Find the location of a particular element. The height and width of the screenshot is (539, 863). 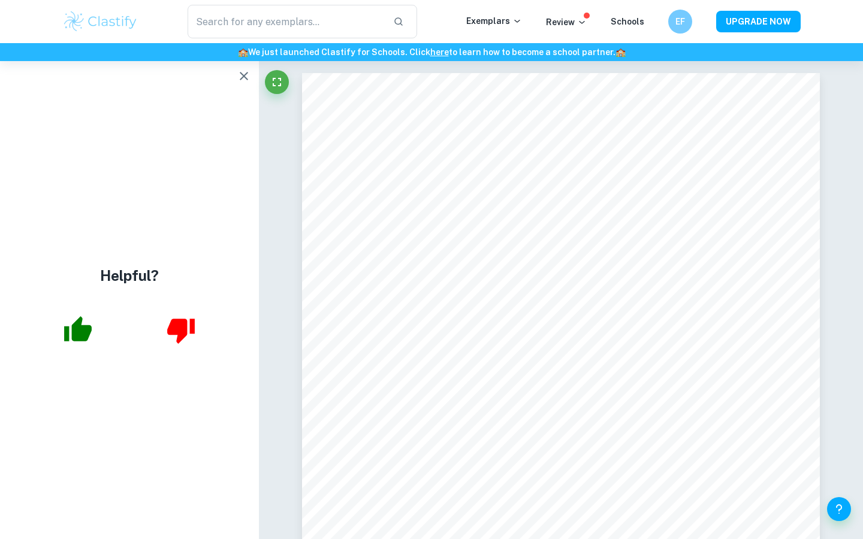

button: Fullscreen is located at coordinates (277, 82).